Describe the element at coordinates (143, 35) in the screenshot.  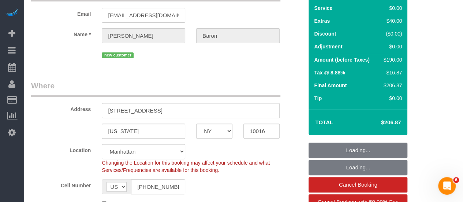
I see `input: First Name` at that location.